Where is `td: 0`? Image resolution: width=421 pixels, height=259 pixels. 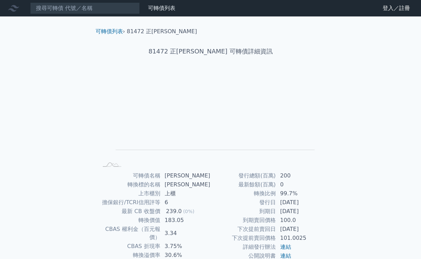 td: 0 is located at coordinates (300, 185).